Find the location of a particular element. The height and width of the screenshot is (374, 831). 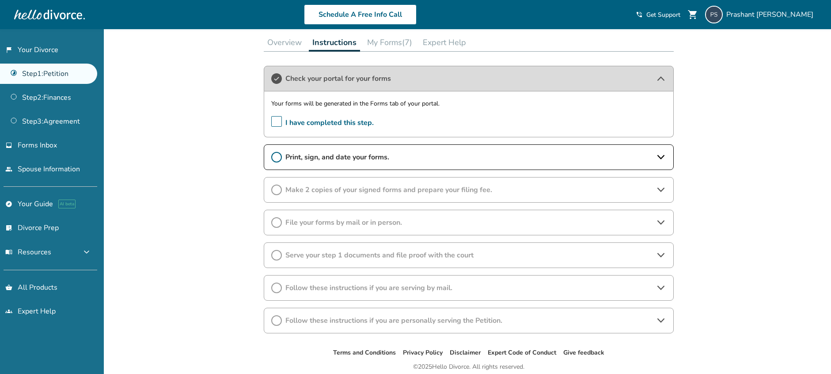

span: Check your portal for your forms is located at coordinates (468, 79).